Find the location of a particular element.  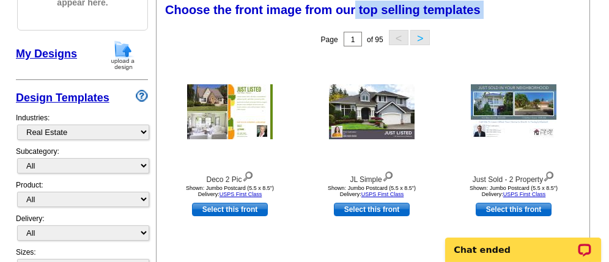

img: JL Simple is located at coordinates (372, 112).